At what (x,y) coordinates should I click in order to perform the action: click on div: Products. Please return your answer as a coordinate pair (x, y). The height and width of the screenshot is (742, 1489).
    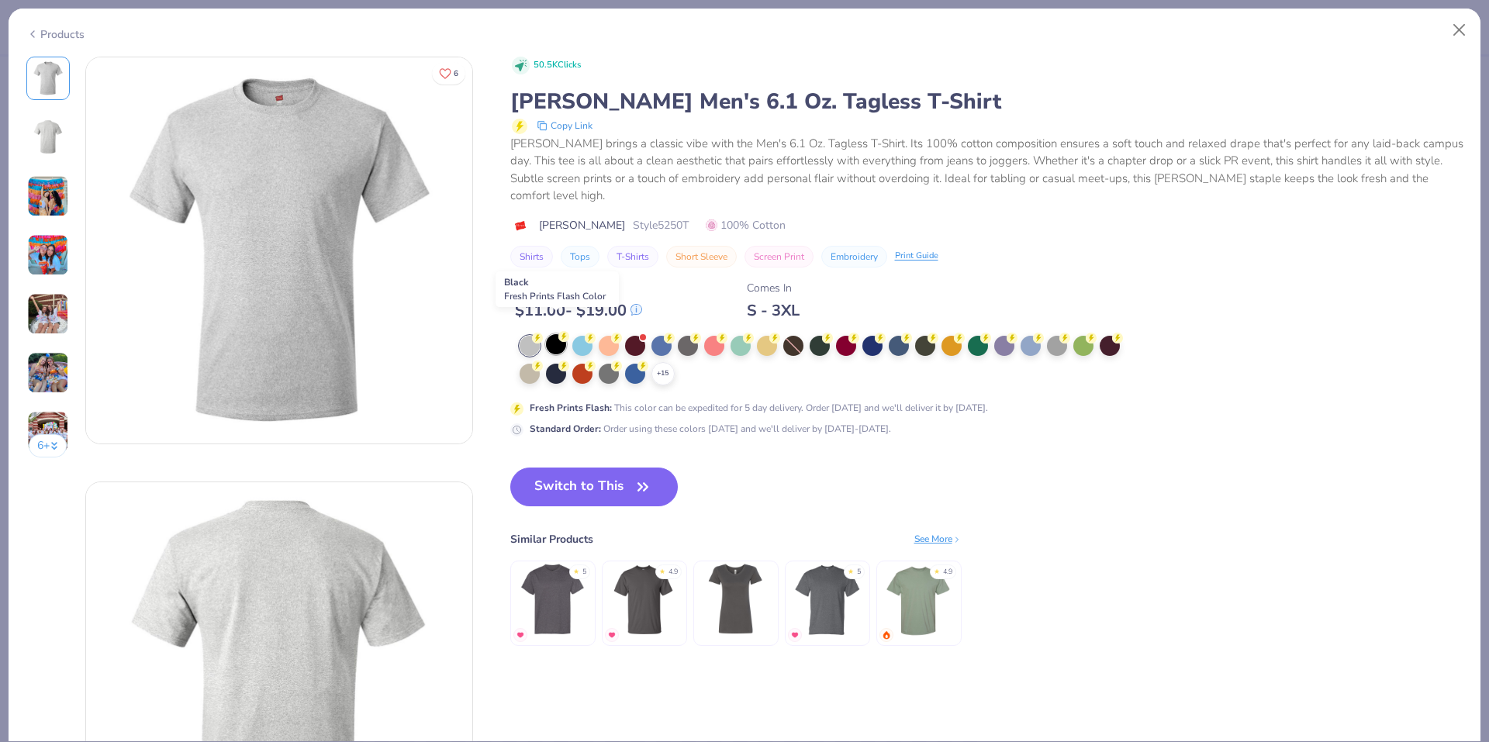
    Looking at the image, I should click on (55, 34).